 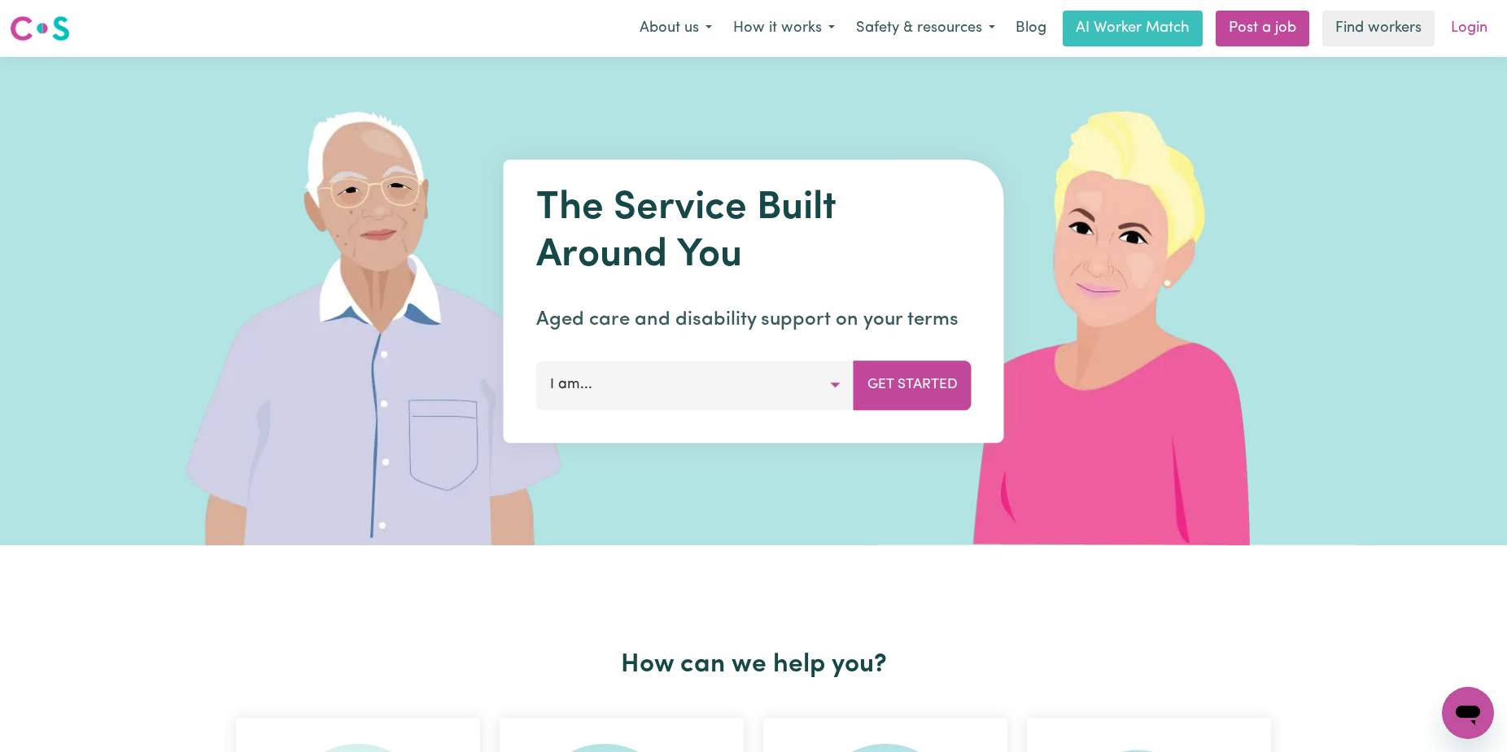 What do you see at coordinates (1031, 28) in the screenshot?
I see `a: Blog` at bounding box center [1031, 28].